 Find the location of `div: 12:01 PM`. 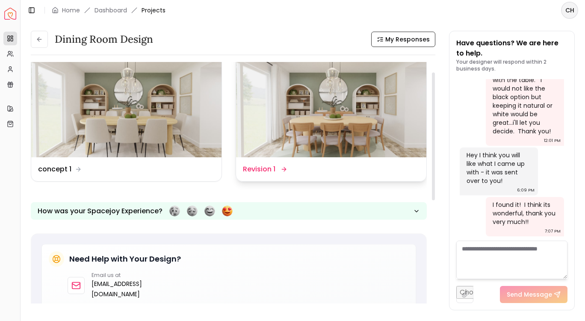

div: 12:01 PM is located at coordinates (552, 141).